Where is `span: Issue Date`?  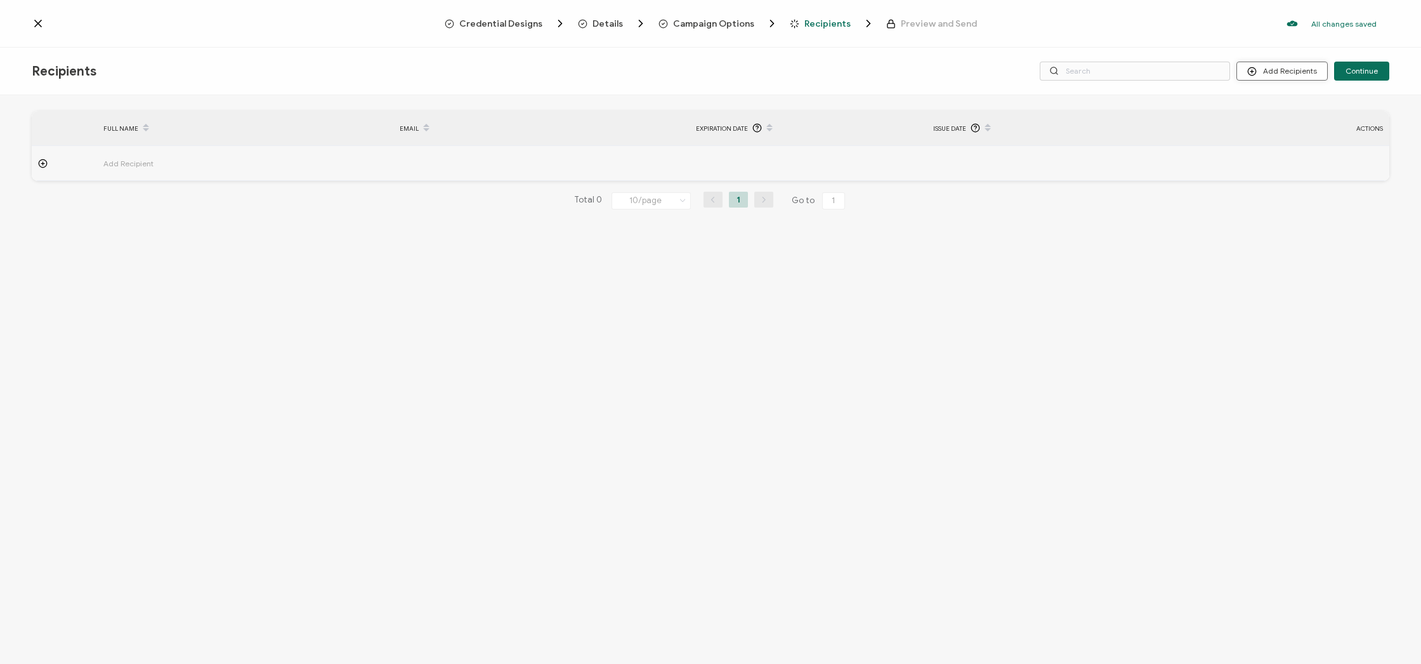 span: Issue Date is located at coordinates (950, 128).